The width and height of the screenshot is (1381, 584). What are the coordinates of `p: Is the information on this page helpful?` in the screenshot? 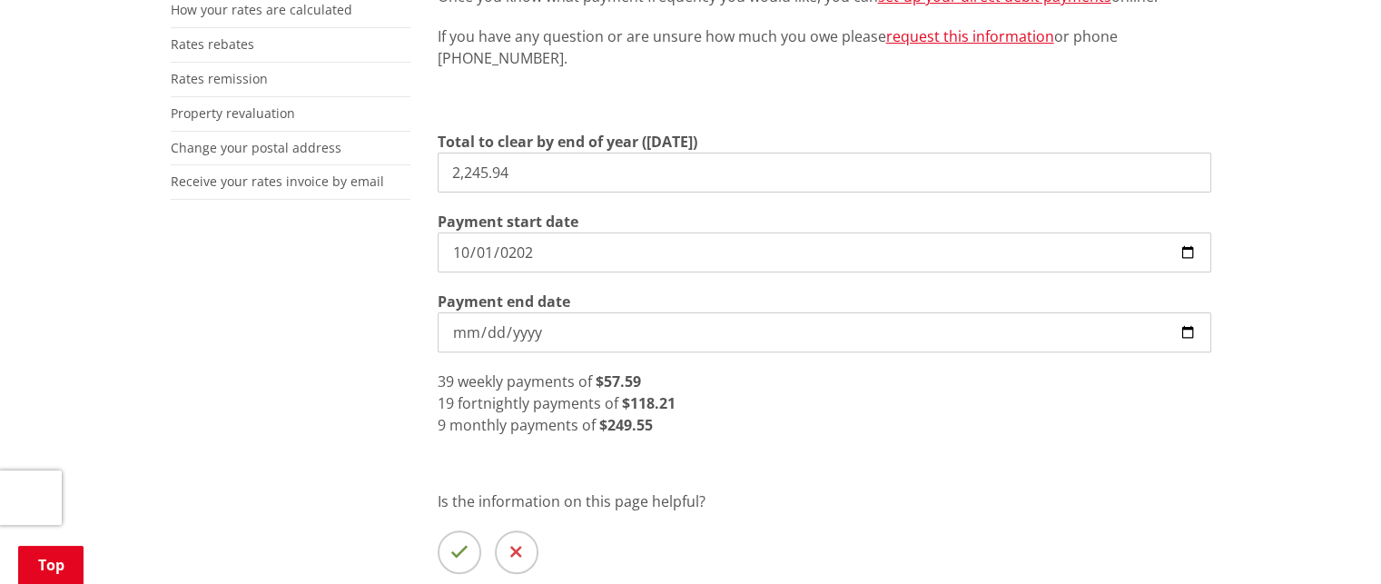 It's located at (825, 501).